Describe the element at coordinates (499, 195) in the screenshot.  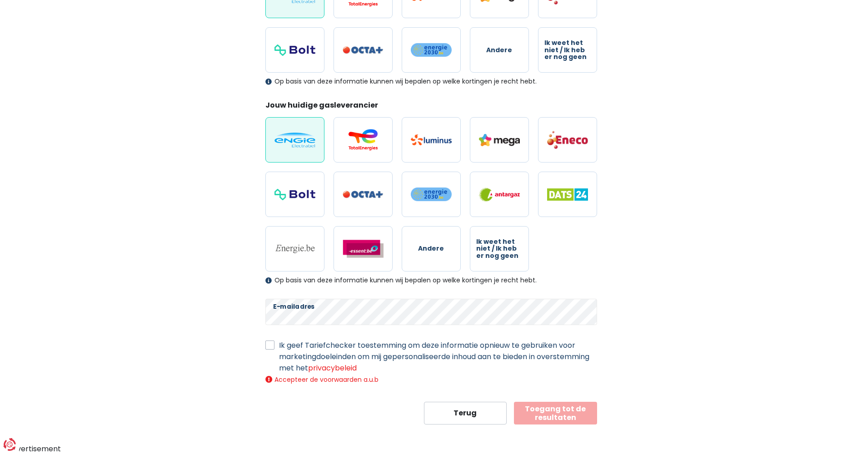
I see `img: Antargaz` at that location.